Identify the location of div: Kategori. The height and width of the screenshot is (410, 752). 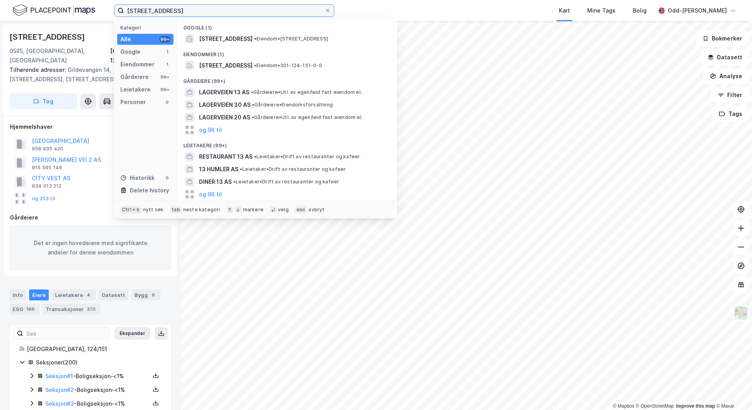
(147, 28).